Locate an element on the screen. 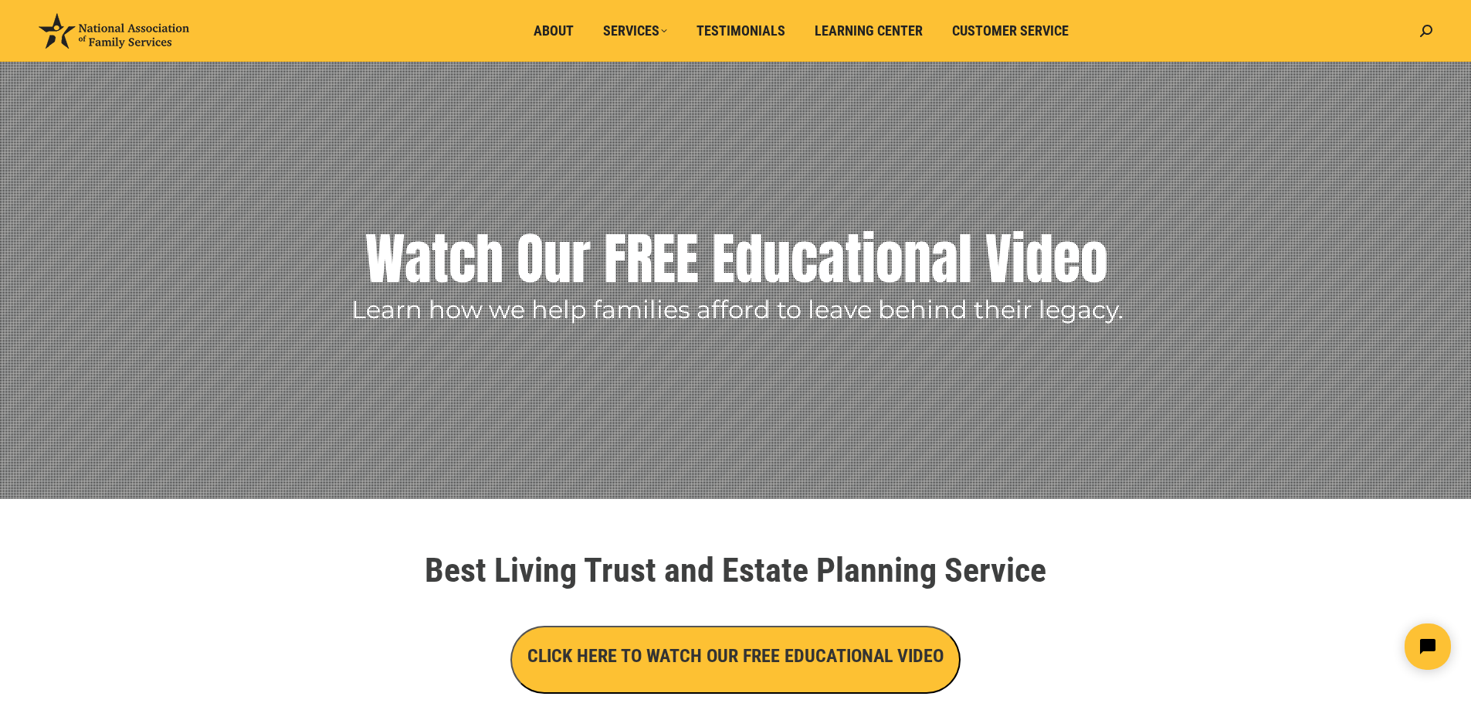 The image size is (1471, 710). h1: Best Living Trust and Estate Planning Service is located at coordinates (736, 570).